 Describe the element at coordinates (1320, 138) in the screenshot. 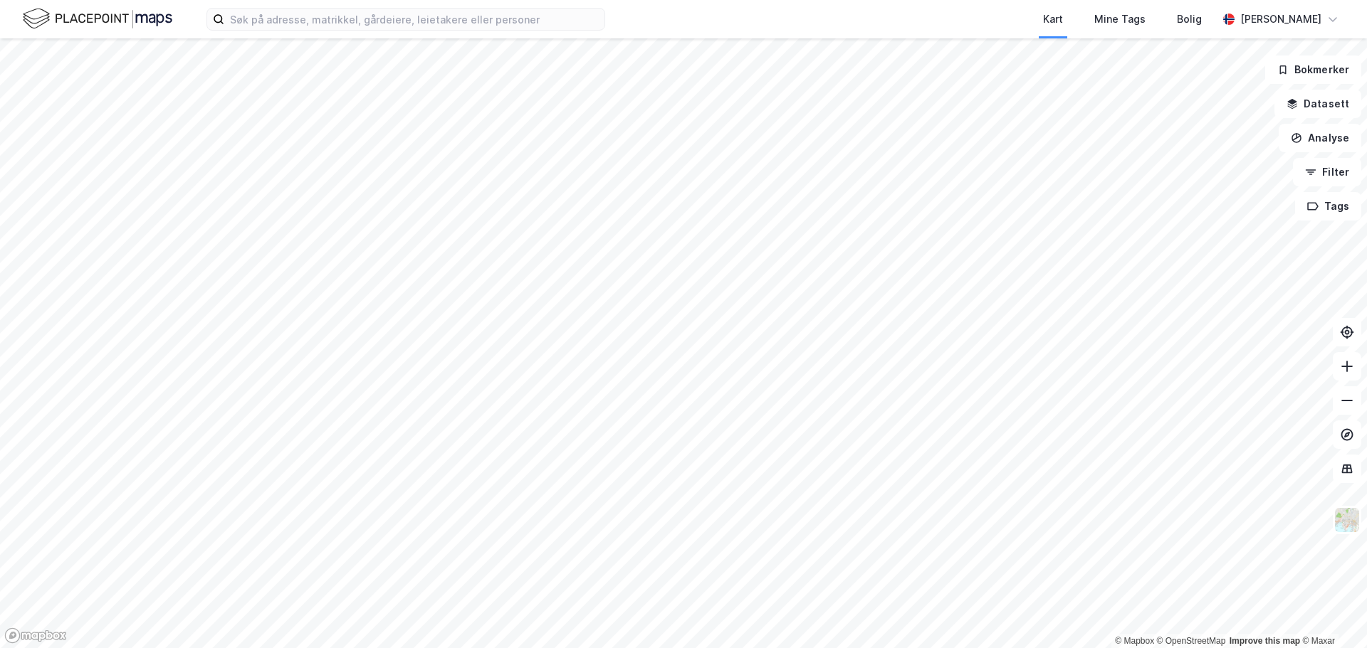

I see `button: Analyse` at that location.